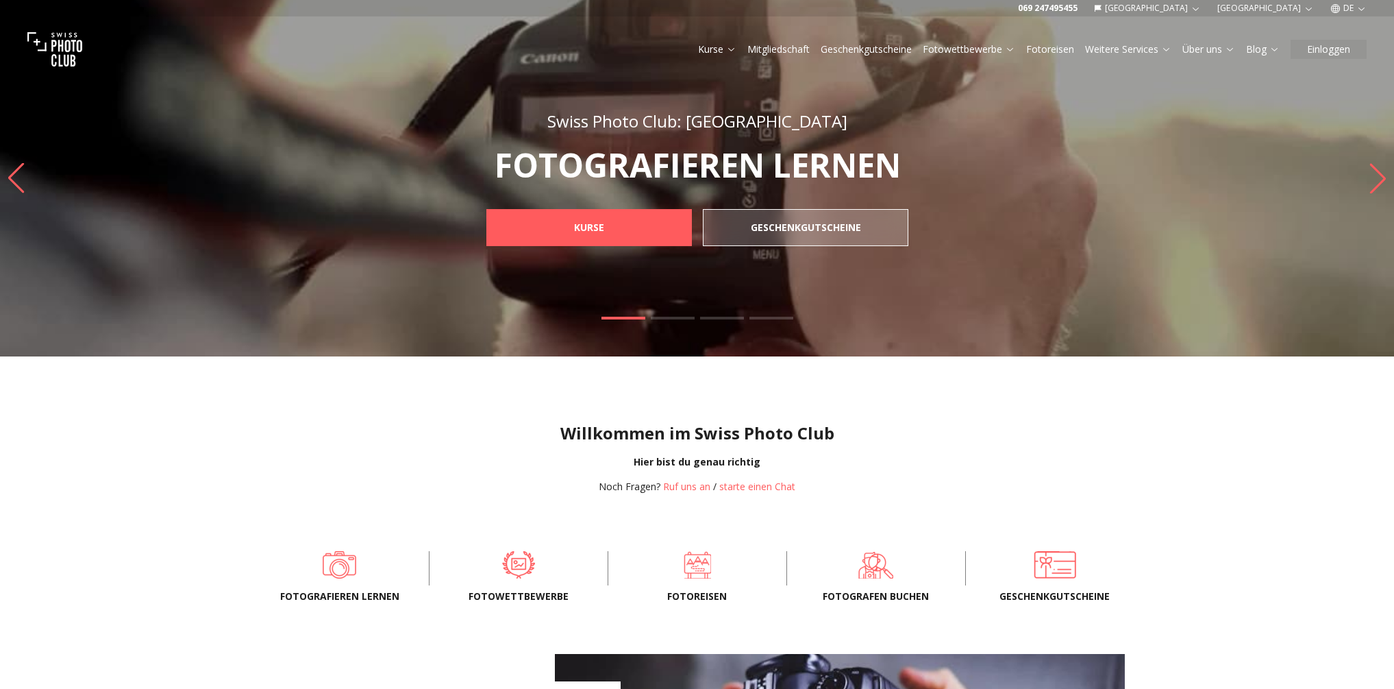  I want to click on a: Kurse, so click(717, 49).